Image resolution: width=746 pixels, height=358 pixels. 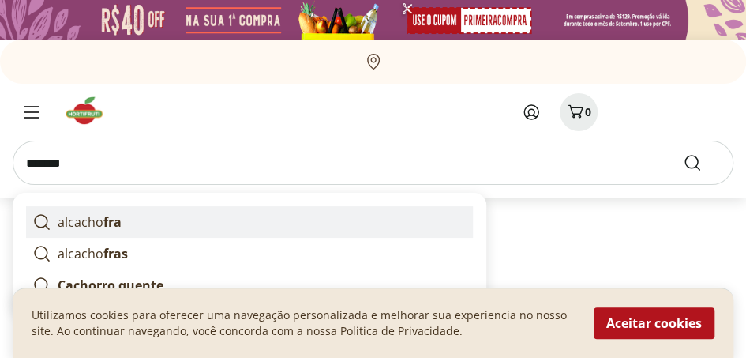 What do you see at coordinates (112, 222) in the screenshot?
I see `strong: fra` at bounding box center [112, 222].